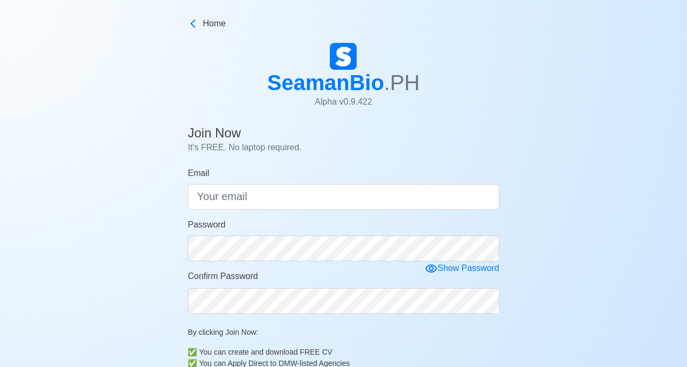 This screenshot has width=687, height=367. Describe the element at coordinates (462, 268) in the screenshot. I see `div: Show Password` at that location.